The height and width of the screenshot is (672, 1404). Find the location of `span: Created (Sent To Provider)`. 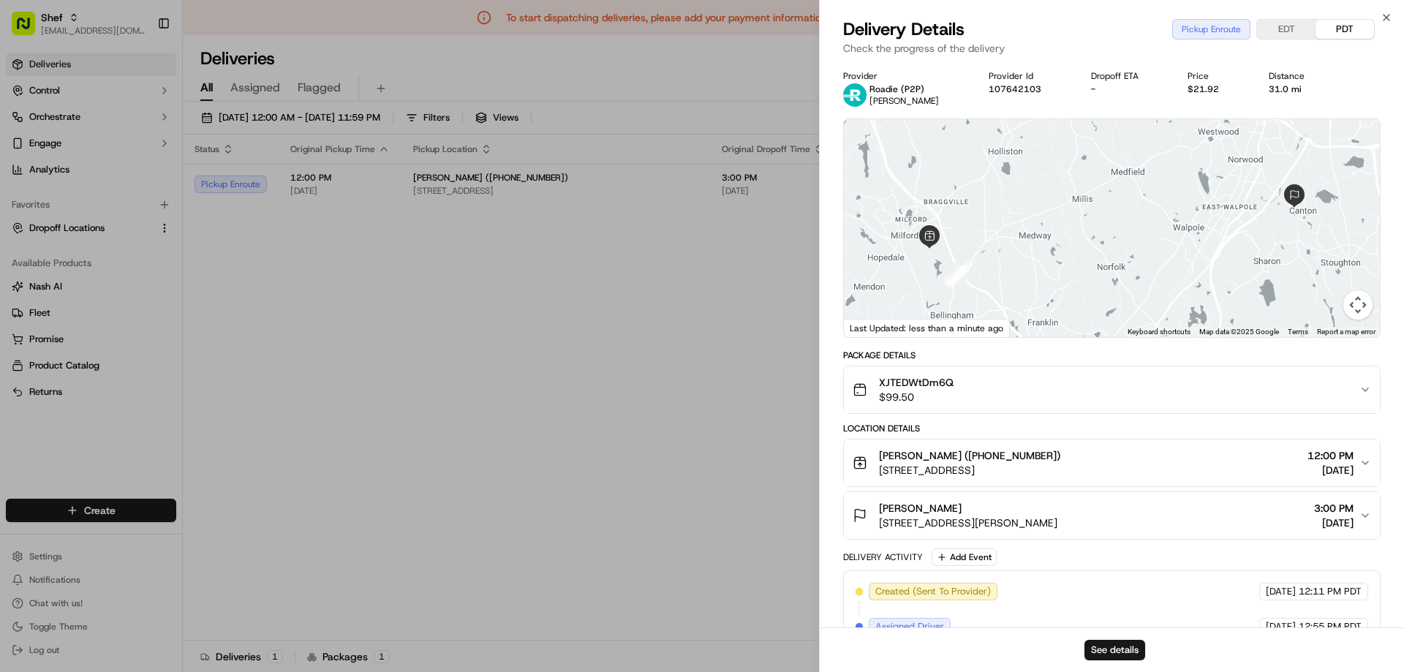

span: Created (Sent To Provider) is located at coordinates (933, 592).